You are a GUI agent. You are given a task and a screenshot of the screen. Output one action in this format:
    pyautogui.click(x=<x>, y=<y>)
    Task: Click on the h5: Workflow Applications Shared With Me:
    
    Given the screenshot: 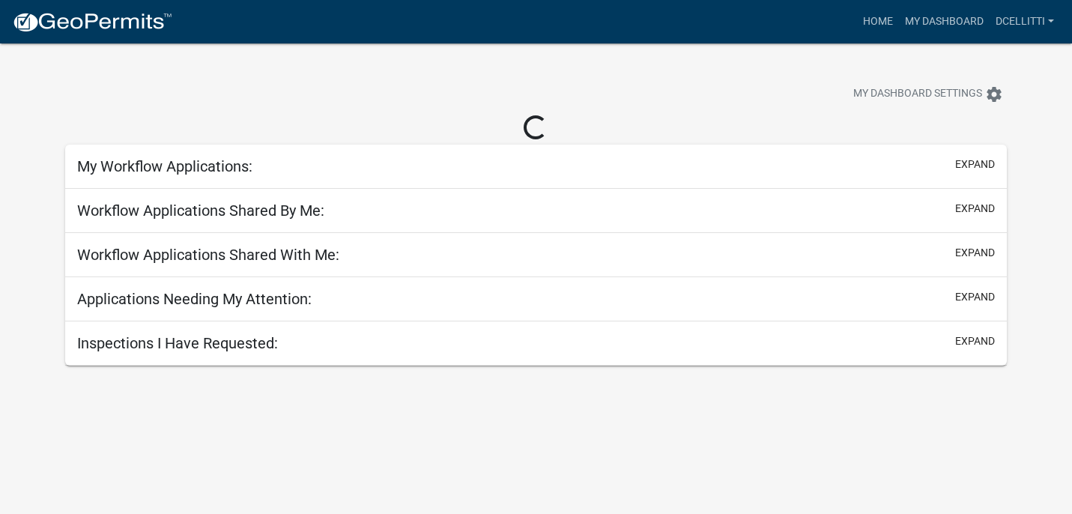 What is the action you would take?
    pyautogui.click(x=208, y=255)
    